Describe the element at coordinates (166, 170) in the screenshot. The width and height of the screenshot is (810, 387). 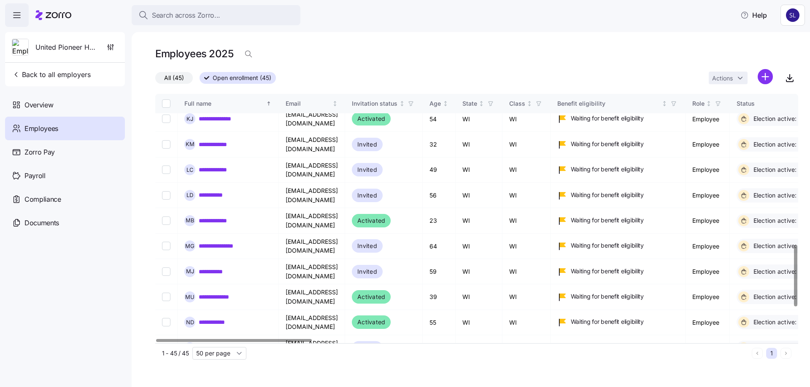
I see `input: Select record 26` at that location.